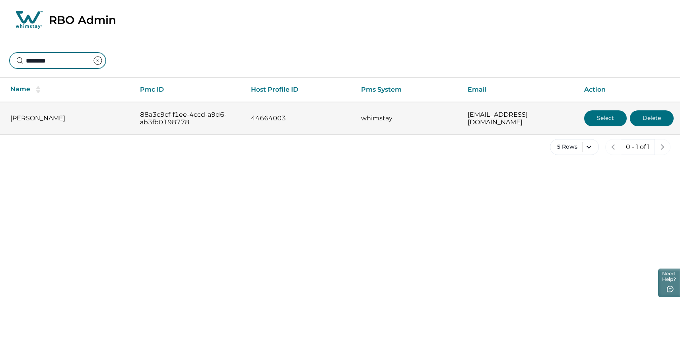 The width and height of the screenshot is (680, 357). Describe the element at coordinates (189, 90) in the screenshot. I see `th: Pmc ID` at that location.